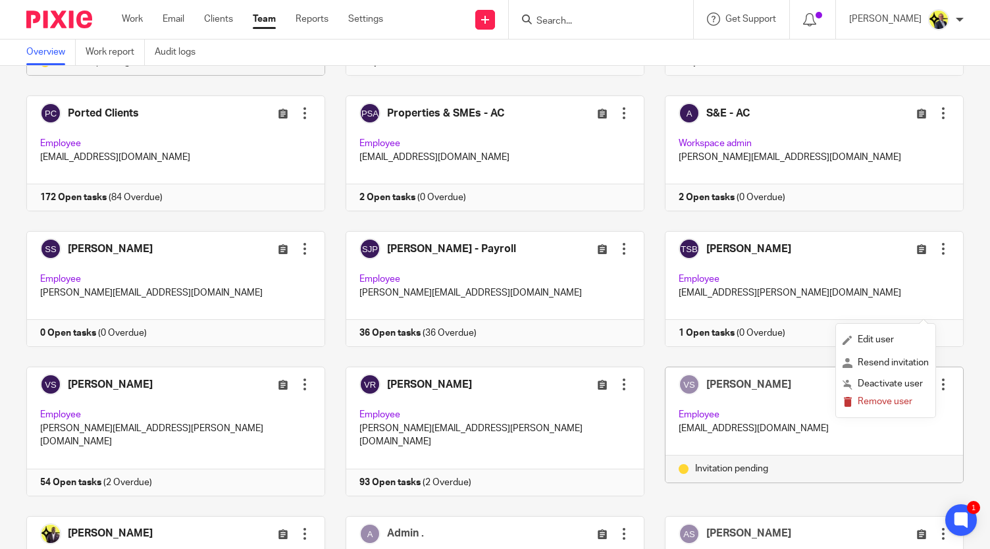 This screenshot has height=549, width=990. I want to click on a: Edit user, so click(885, 340).